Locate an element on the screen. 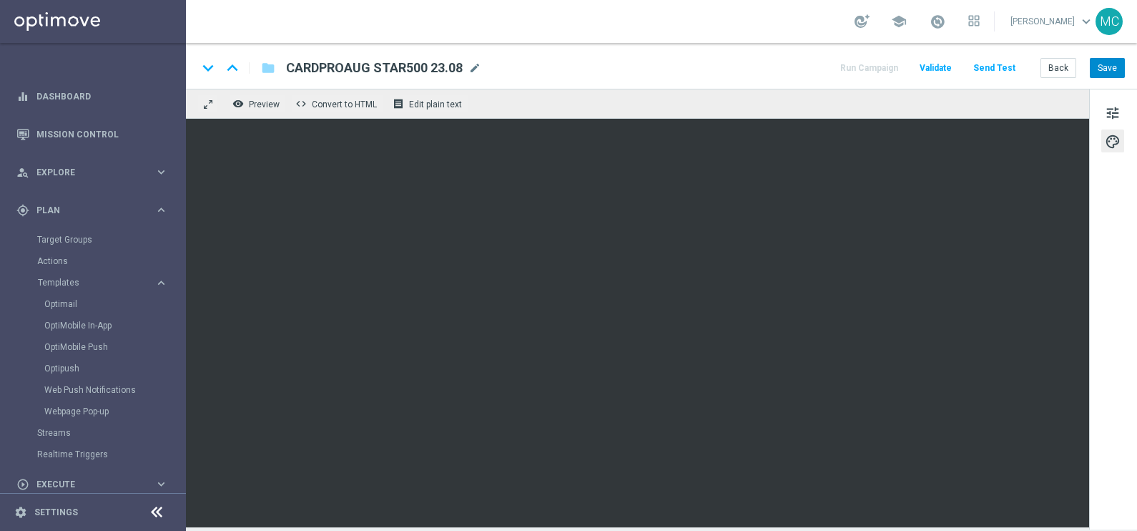  button: person_search Explore keyboard_arrow_right is located at coordinates (92, 172).